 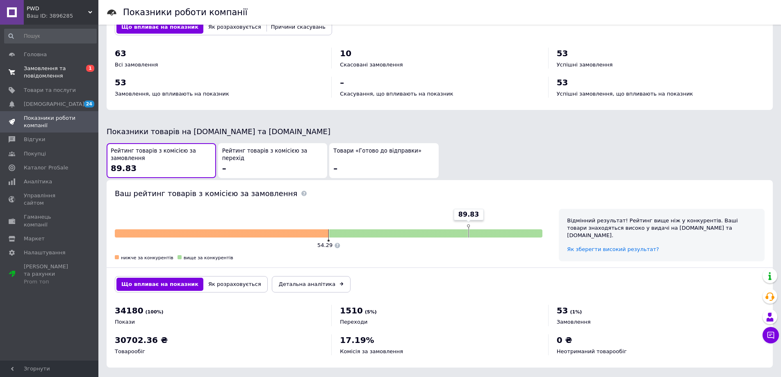 What do you see at coordinates (62, 16) in the screenshot?
I see `div: Ваш ID: 3896285` at bounding box center [62, 16].